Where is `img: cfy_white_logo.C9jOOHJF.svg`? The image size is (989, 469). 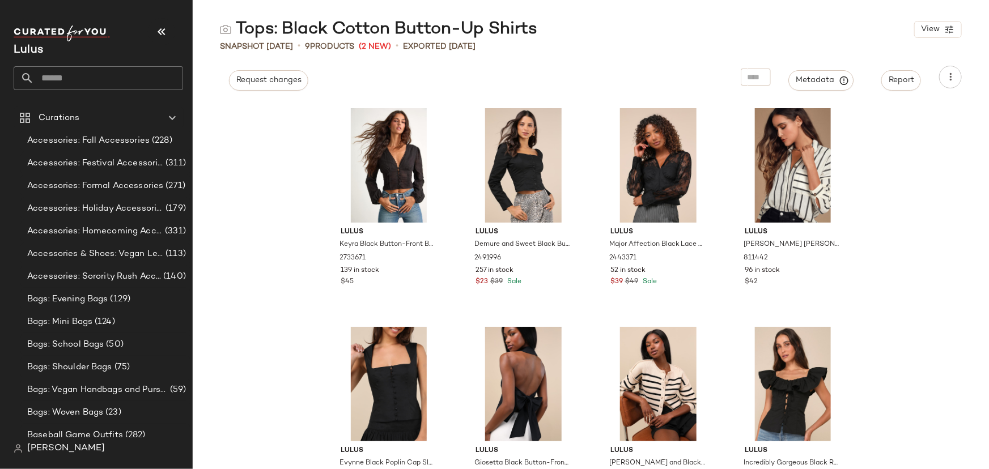 img: cfy_white_logo.C9jOOHJF.svg is located at coordinates (62, 33).